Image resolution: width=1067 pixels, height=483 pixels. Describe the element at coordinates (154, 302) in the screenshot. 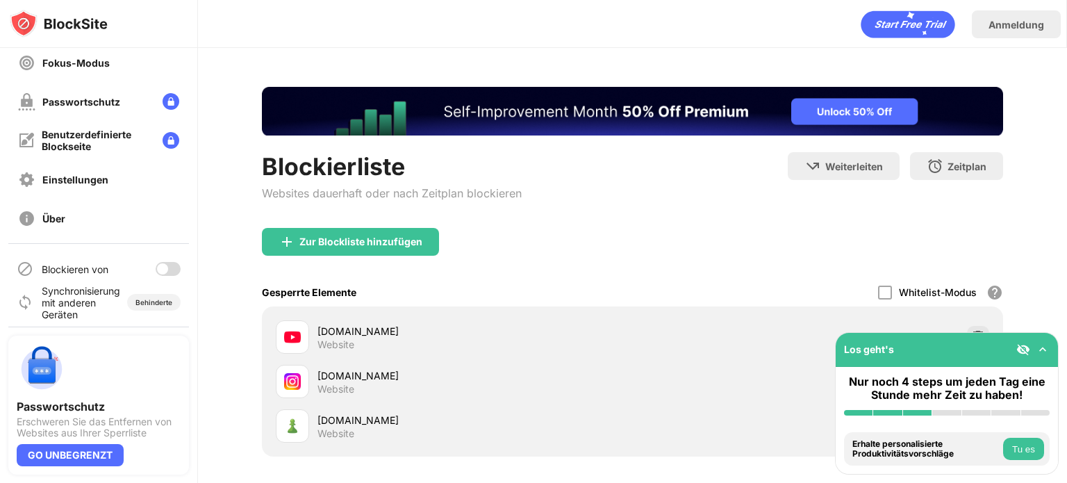

I see `div: Behinderte` at that location.